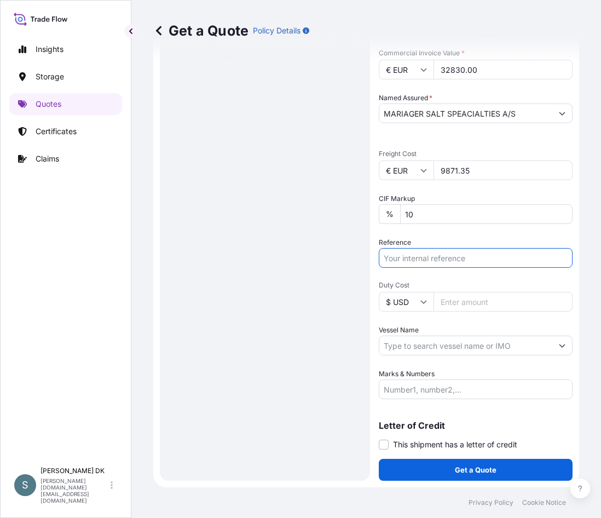 The image size is (601, 518). I want to click on p: Quotes, so click(48, 104).